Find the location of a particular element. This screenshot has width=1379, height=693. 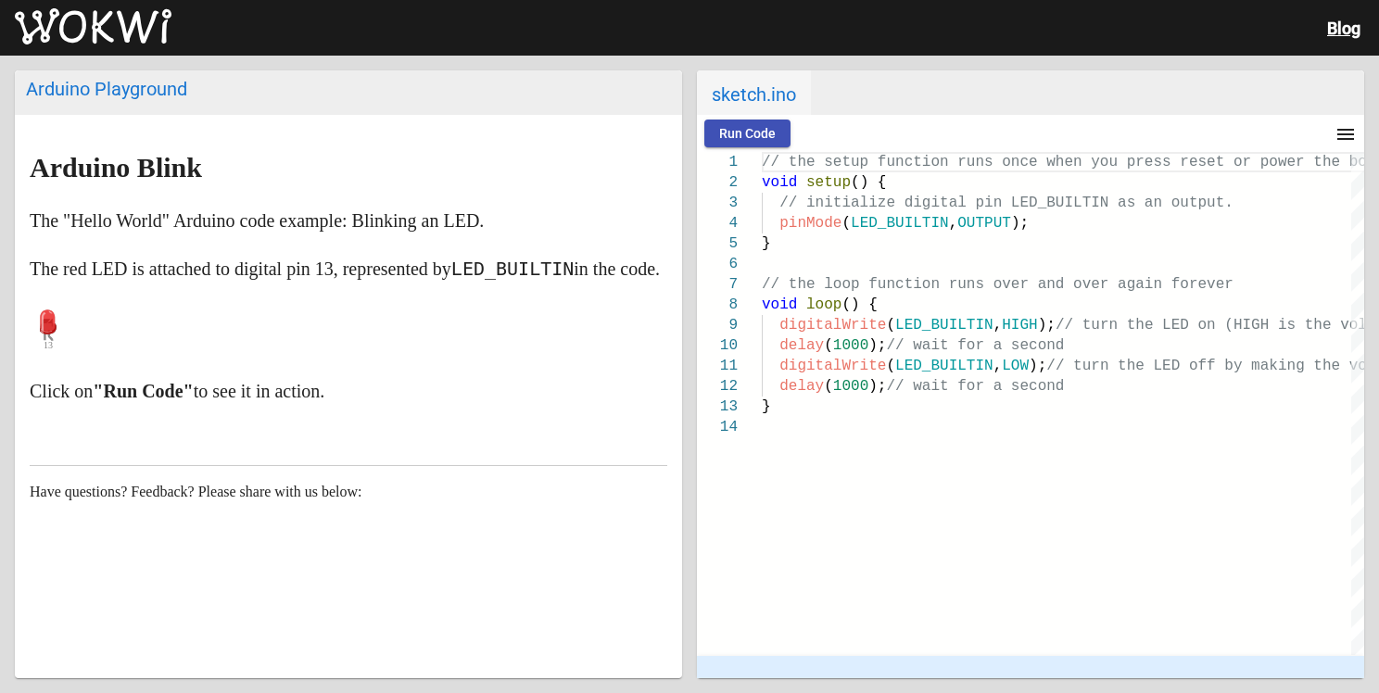

span: loop is located at coordinates (824, 305).